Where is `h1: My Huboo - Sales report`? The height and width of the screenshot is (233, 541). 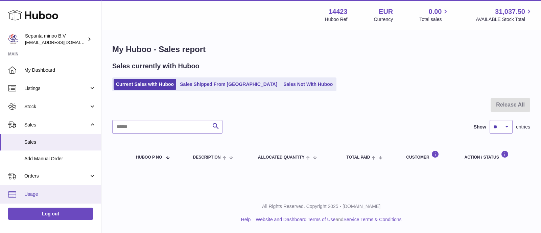 h1: My Huboo - Sales report is located at coordinates (321, 49).